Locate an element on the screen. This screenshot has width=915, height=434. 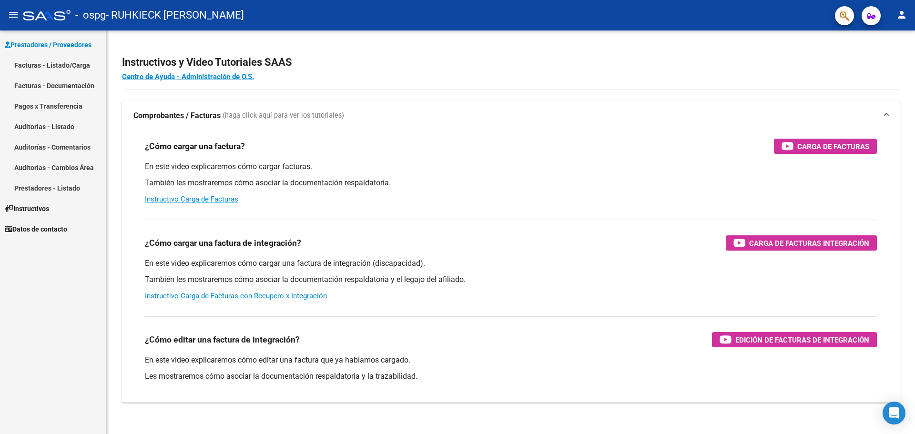
p: En este video explicaremos cómo editar una factura que ya habíamos cargado. is located at coordinates (511, 360).